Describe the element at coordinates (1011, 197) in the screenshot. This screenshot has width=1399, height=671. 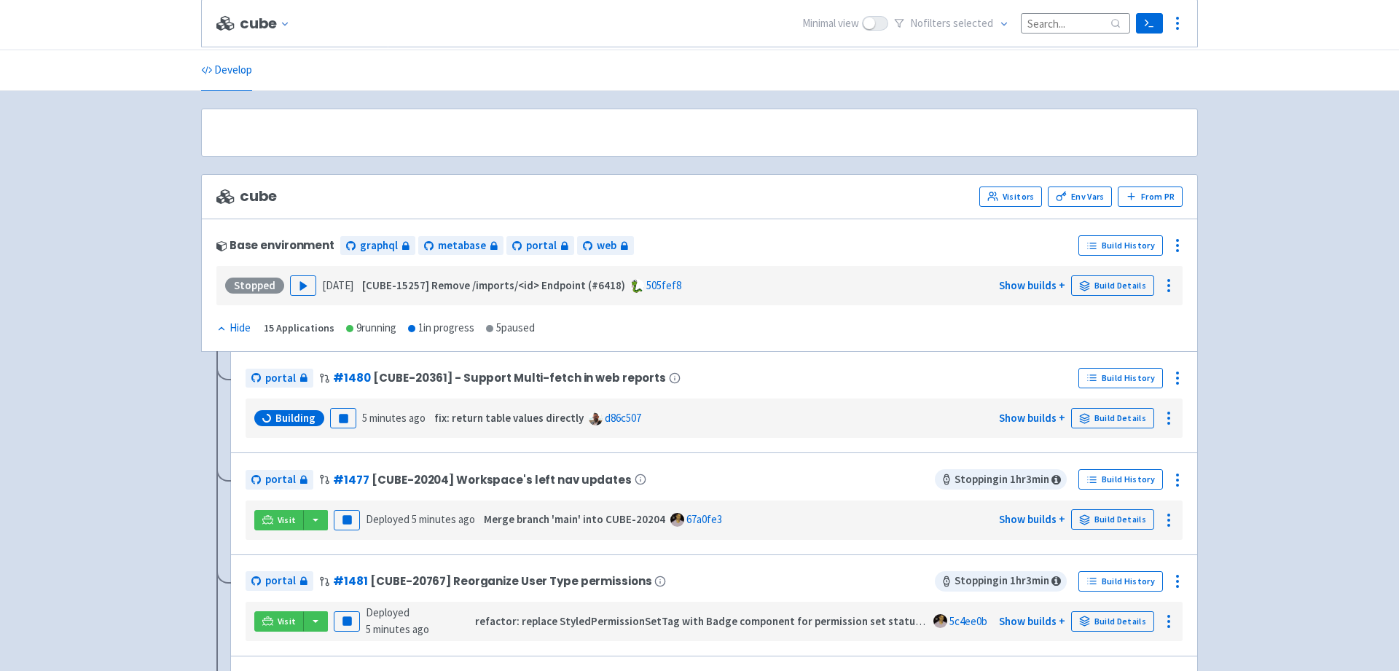
I see `a: Visitors` at that location.